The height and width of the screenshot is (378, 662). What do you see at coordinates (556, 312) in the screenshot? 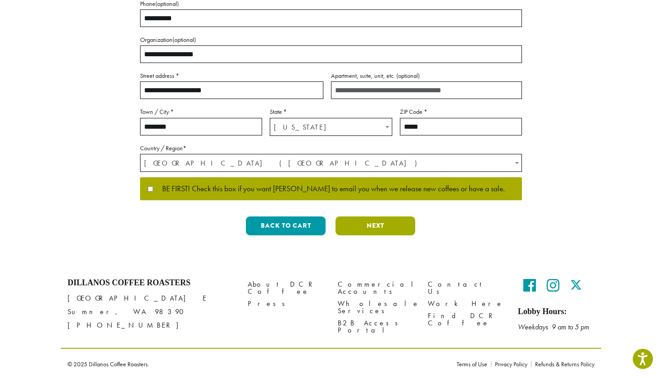
I see `h5: Lobby Hours:` at bounding box center [556, 312].